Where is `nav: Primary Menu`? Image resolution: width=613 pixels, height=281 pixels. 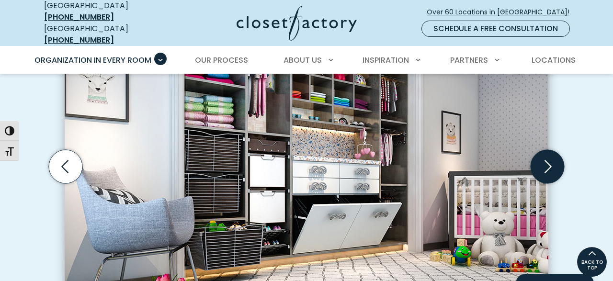
nav: Primary Menu is located at coordinates (306, 60).